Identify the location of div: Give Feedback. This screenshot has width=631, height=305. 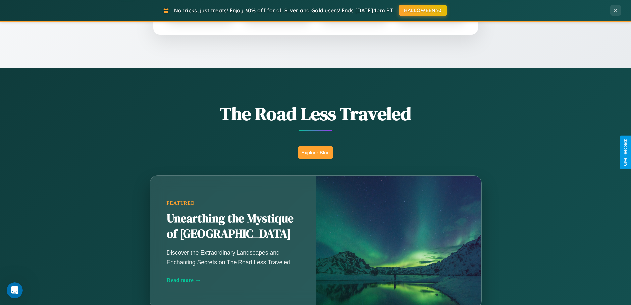
(626, 152).